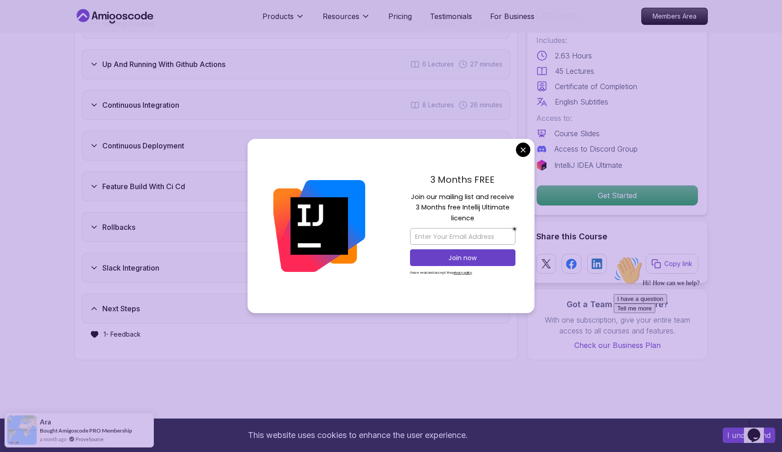 Image resolution: width=782 pixels, height=452 pixels. What do you see at coordinates (617, 118) in the screenshot?
I see `p: Access to:` at bounding box center [617, 118].